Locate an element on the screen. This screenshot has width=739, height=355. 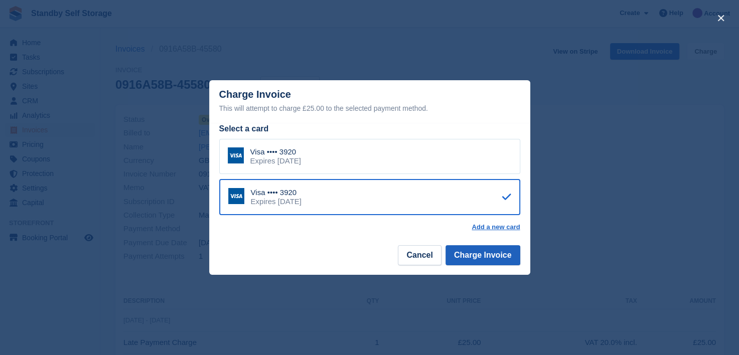
button: Charge Invoice is located at coordinates (483, 256).